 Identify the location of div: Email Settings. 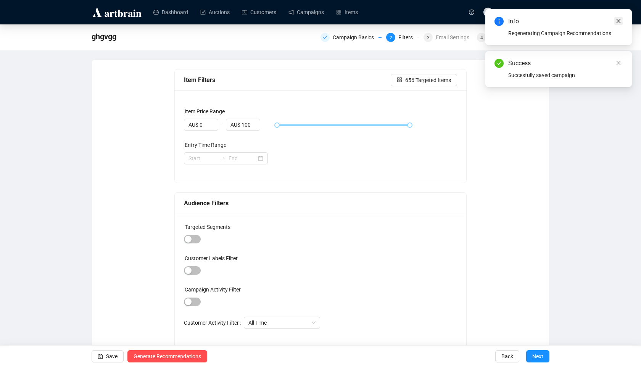
(455, 37).